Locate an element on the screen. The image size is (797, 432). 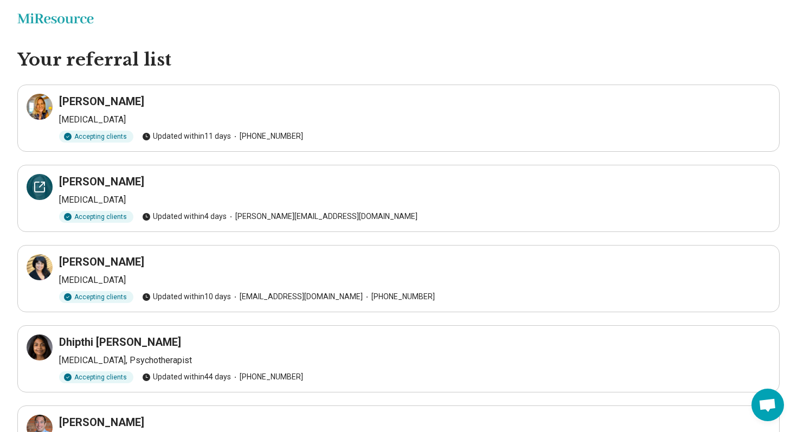
span: Updated within 11 days is located at coordinates (186, 136).